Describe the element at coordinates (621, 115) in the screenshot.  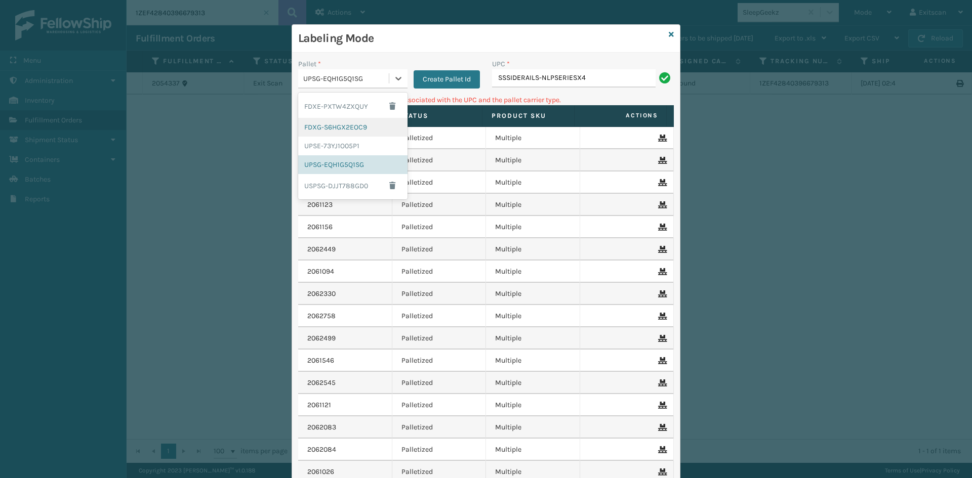
I see `span: Actions` at that location.